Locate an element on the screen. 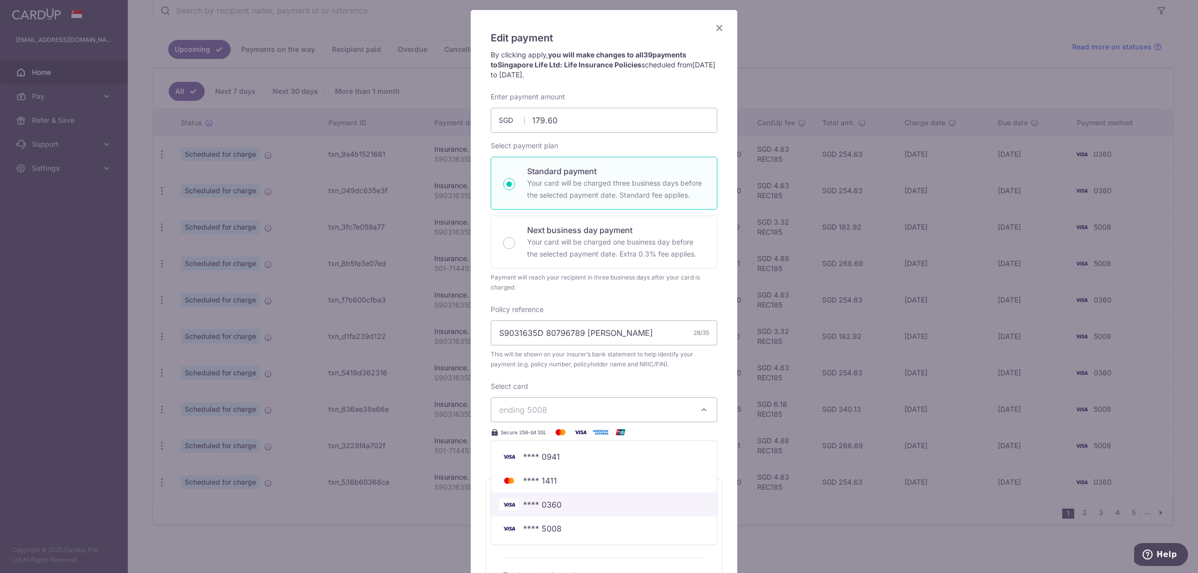 This screenshot has width=1198, height=573. span: Secure 256-bit SSL is located at coordinates (524, 432).